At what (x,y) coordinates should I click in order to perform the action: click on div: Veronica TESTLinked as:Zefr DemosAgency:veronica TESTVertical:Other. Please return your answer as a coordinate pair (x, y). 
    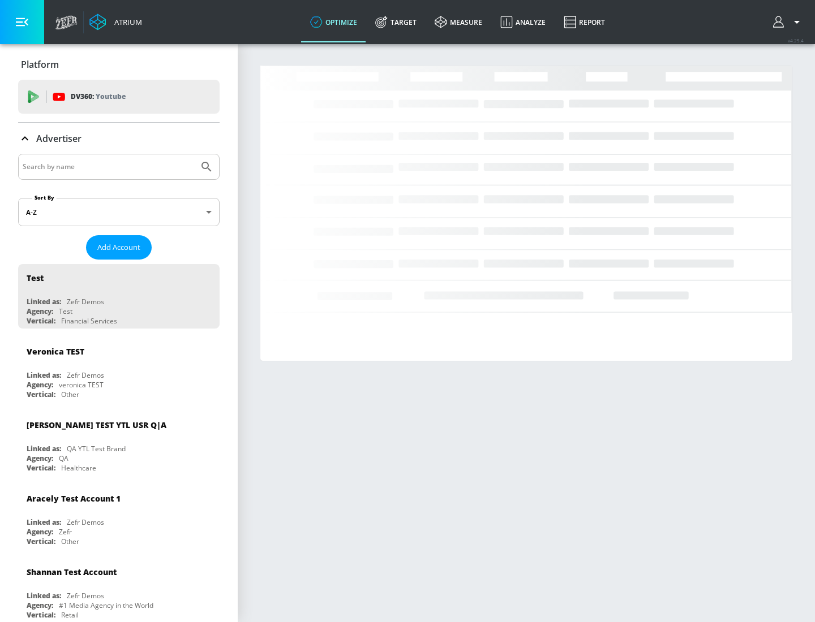
    Looking at the image, I should click on (119, 370).